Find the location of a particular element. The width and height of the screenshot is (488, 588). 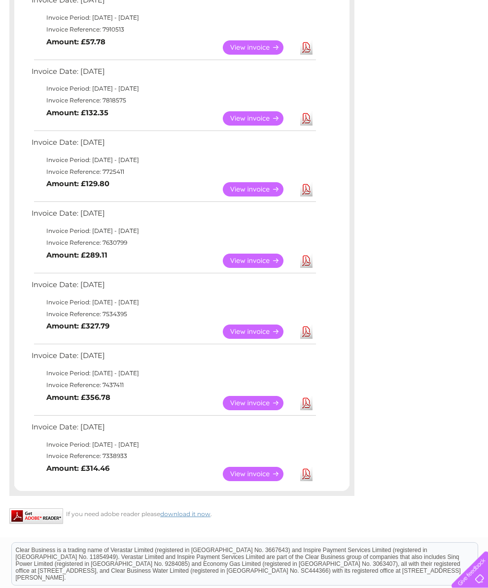

b: Amount: £314.46 is located at coordinates (78, 468).